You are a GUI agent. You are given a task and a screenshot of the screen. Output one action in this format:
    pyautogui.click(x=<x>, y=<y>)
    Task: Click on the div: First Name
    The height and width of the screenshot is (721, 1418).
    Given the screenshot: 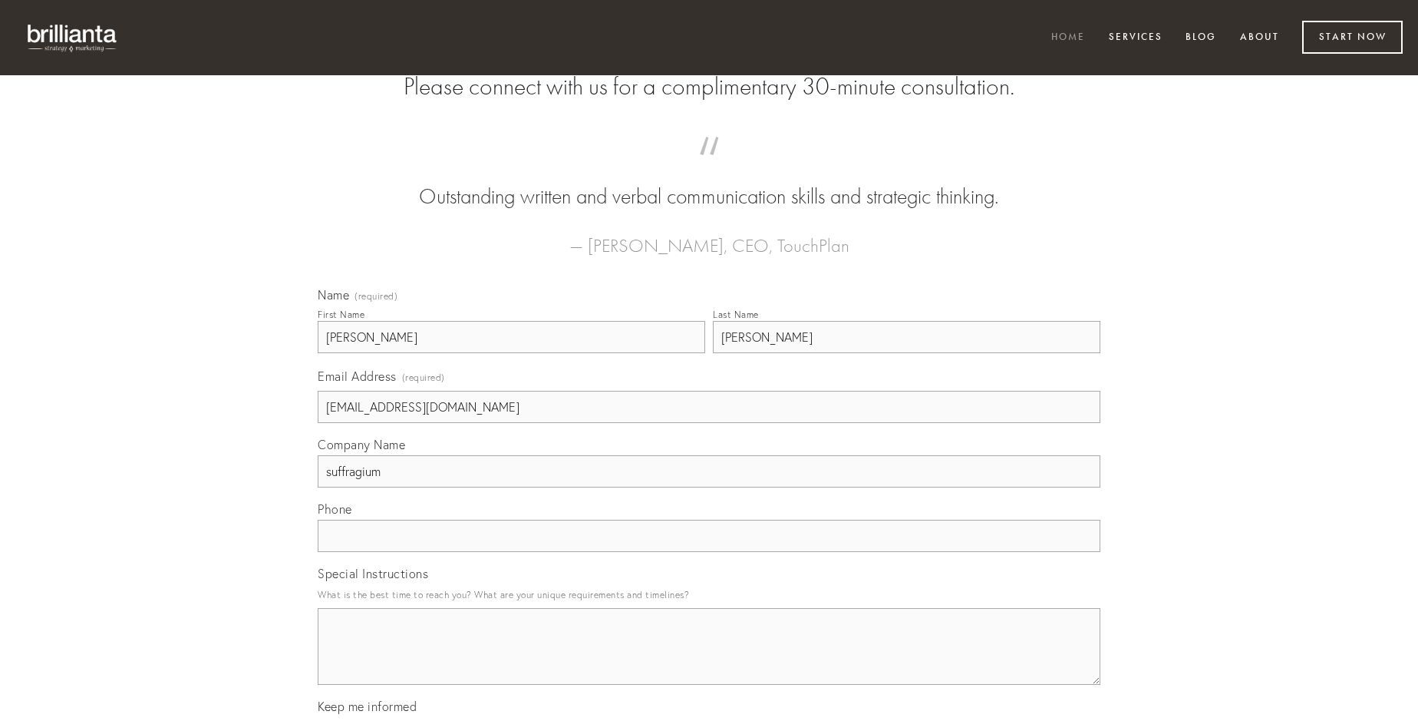 What is the action you would take?
    pyautogui.click(x=341, y=314)
    